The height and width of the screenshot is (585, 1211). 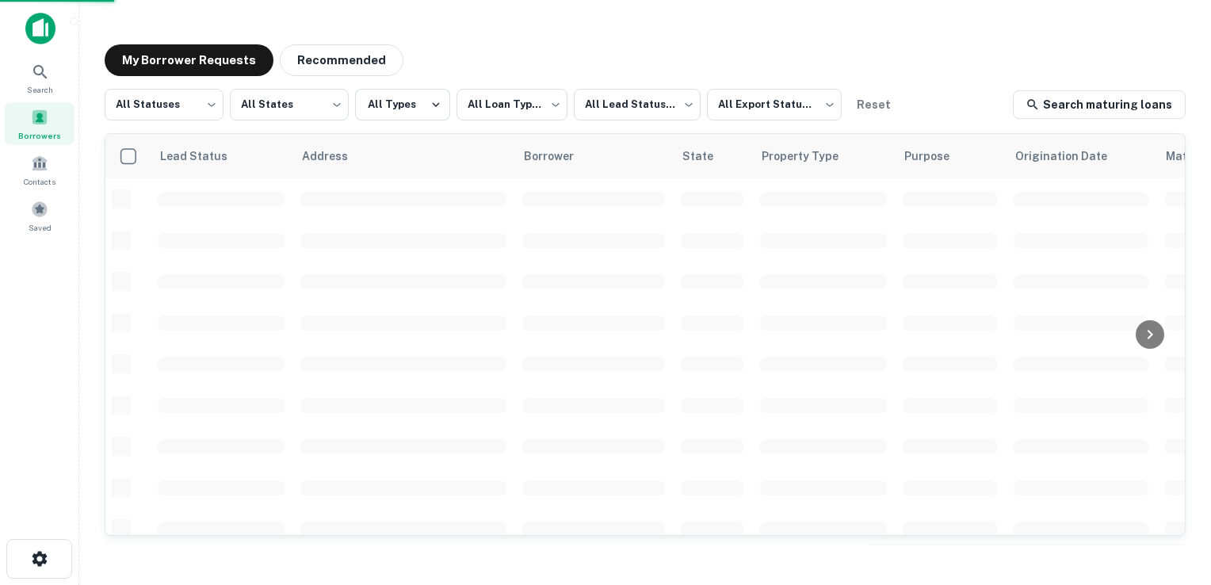 I want to click on span: Borrower, so click(x=559, y=156).